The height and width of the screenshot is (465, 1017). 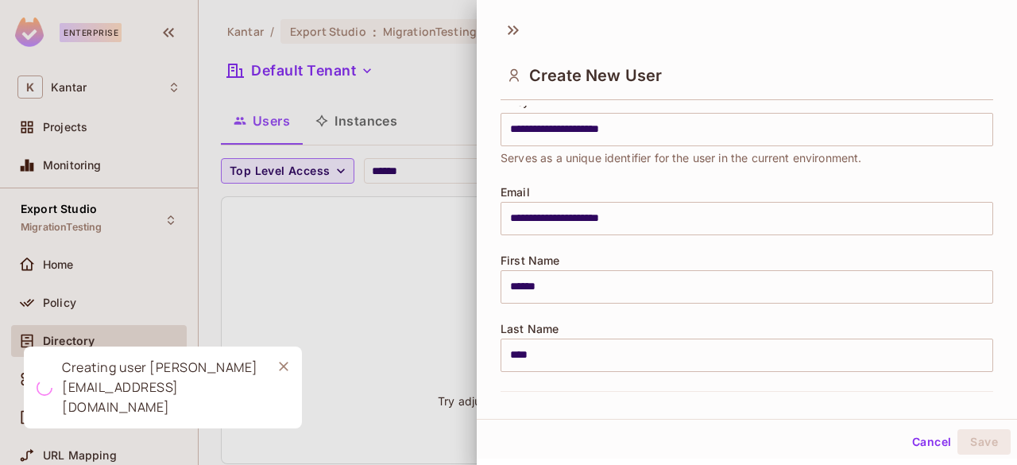 What do you see at coordinates (931, 442) in the screenshot?
I see `button: Cancel` at bounding box center [931, 442].